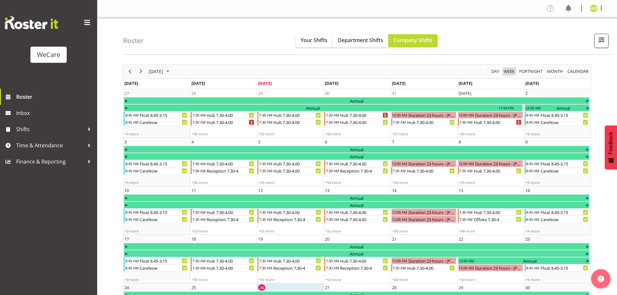 This screenshot has height=295, width=617. What do you see at coordinates (55, 97) in the screenshot?
I see `span: Roster` at bounding box center [55, 97].